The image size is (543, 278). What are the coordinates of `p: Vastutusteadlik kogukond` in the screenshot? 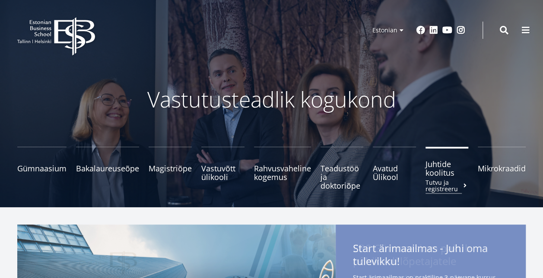 It's located at (272, 99).